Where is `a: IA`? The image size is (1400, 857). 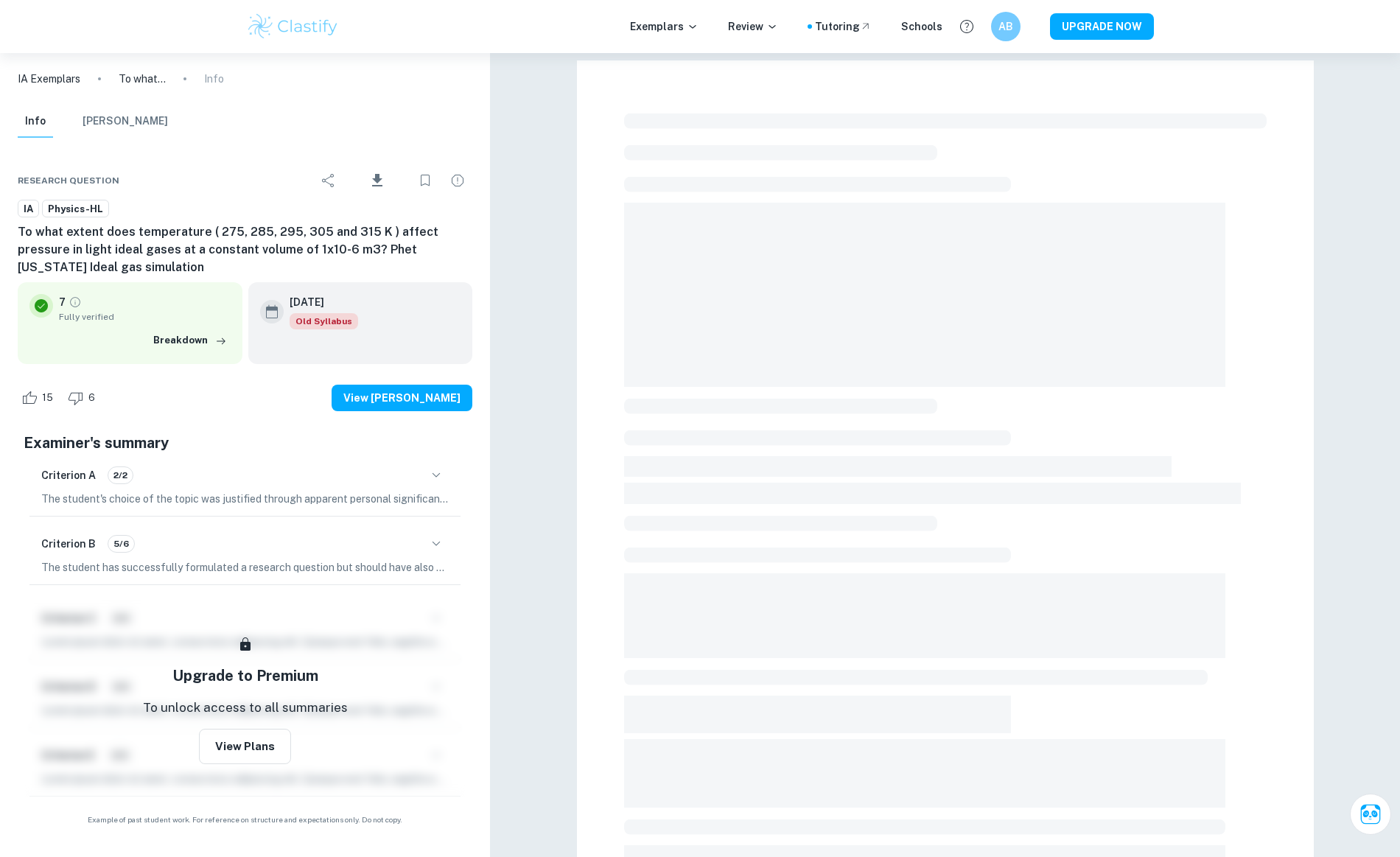
a: IA is located at coordinates (28, 208).